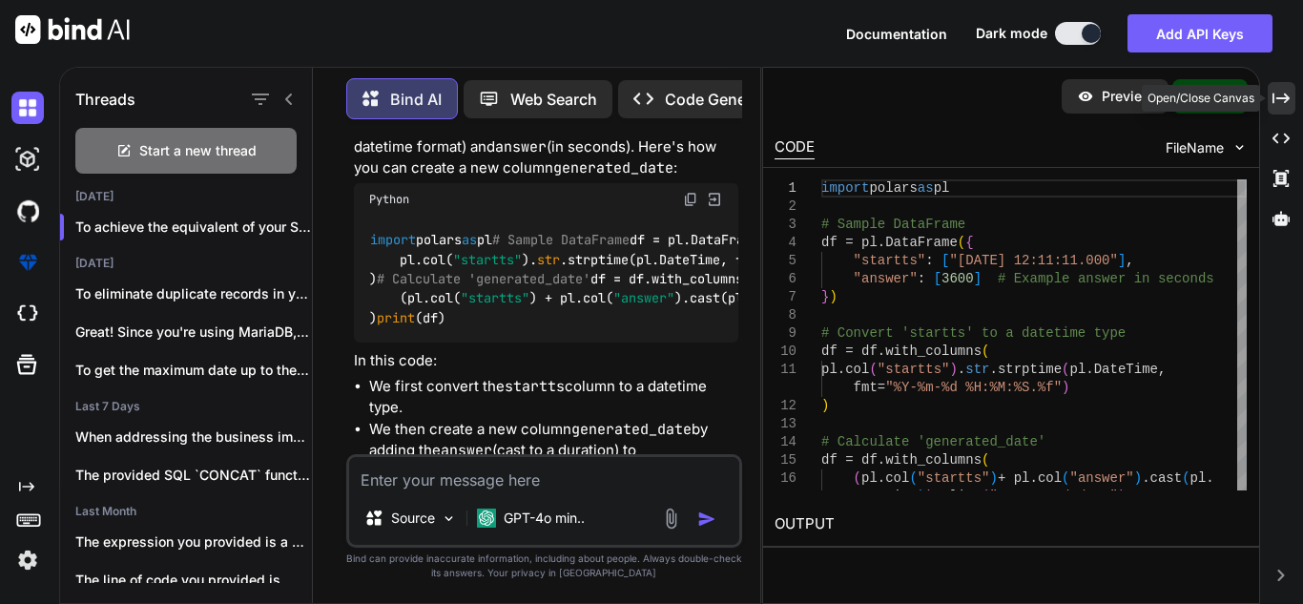  I want to click on div: 8, so click(785, 315).